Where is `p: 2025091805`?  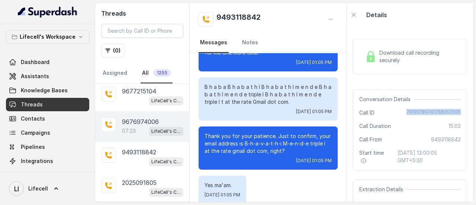
p: 2025091805 is located at coordinates (139, 182).